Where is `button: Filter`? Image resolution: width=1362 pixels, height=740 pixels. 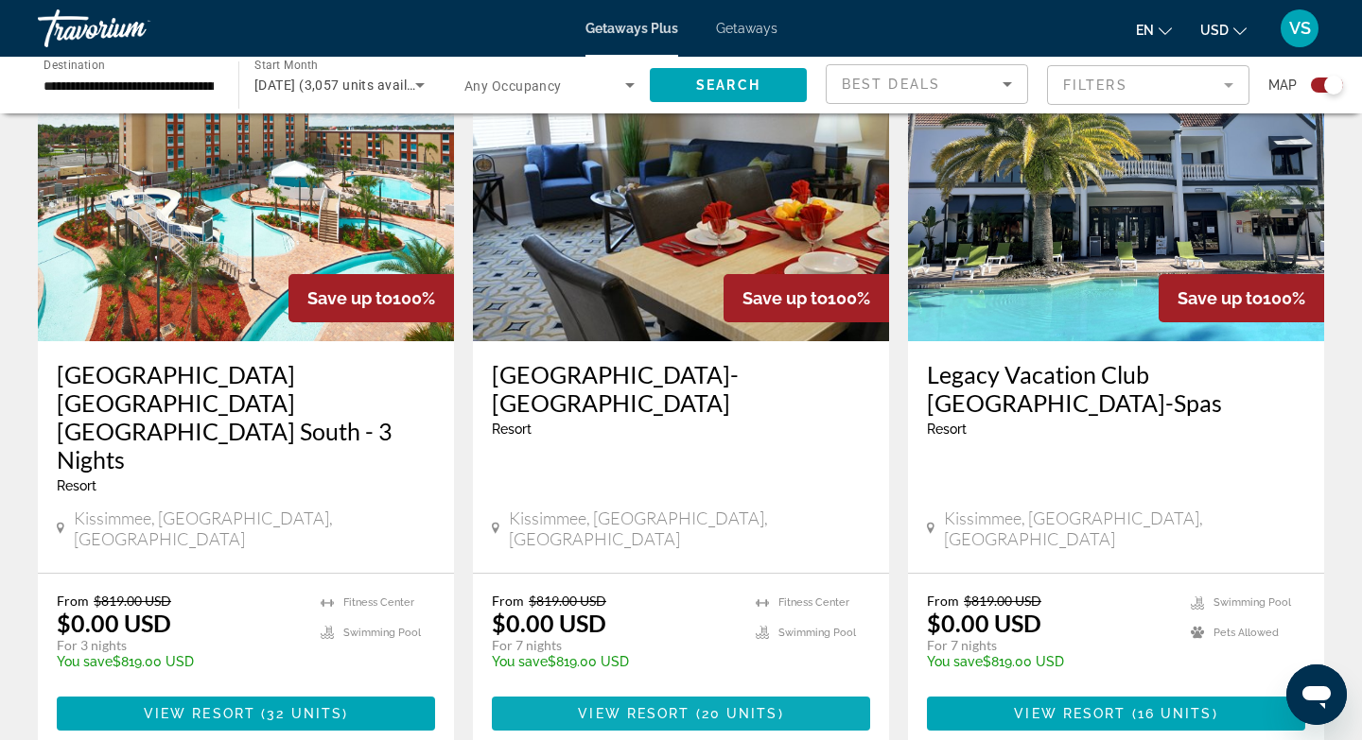
button: Filter is located at coordinates (1148, 85).